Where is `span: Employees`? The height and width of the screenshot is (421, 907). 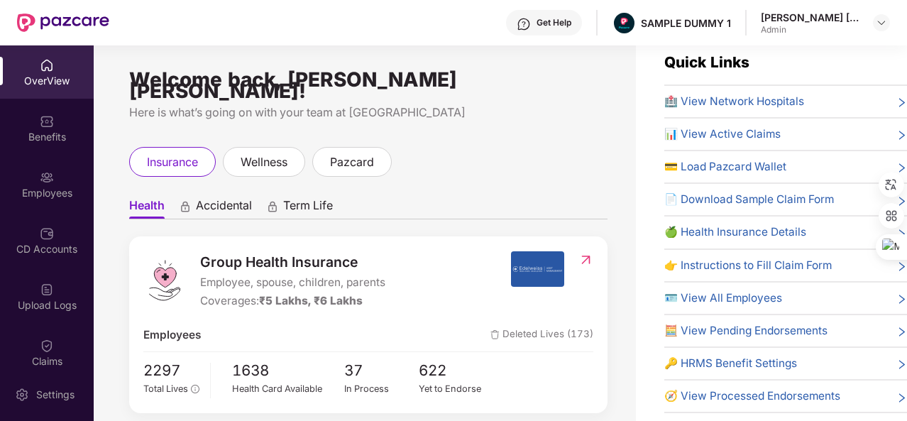 span: Employees is located at coordinates (172, 335).